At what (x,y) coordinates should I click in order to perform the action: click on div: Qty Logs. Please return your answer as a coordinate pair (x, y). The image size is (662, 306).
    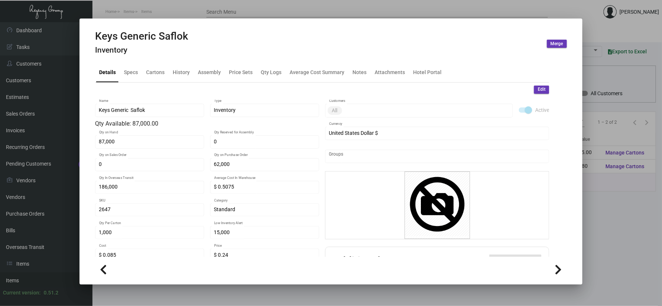
    Looking at the image, I should click on (271, 72).